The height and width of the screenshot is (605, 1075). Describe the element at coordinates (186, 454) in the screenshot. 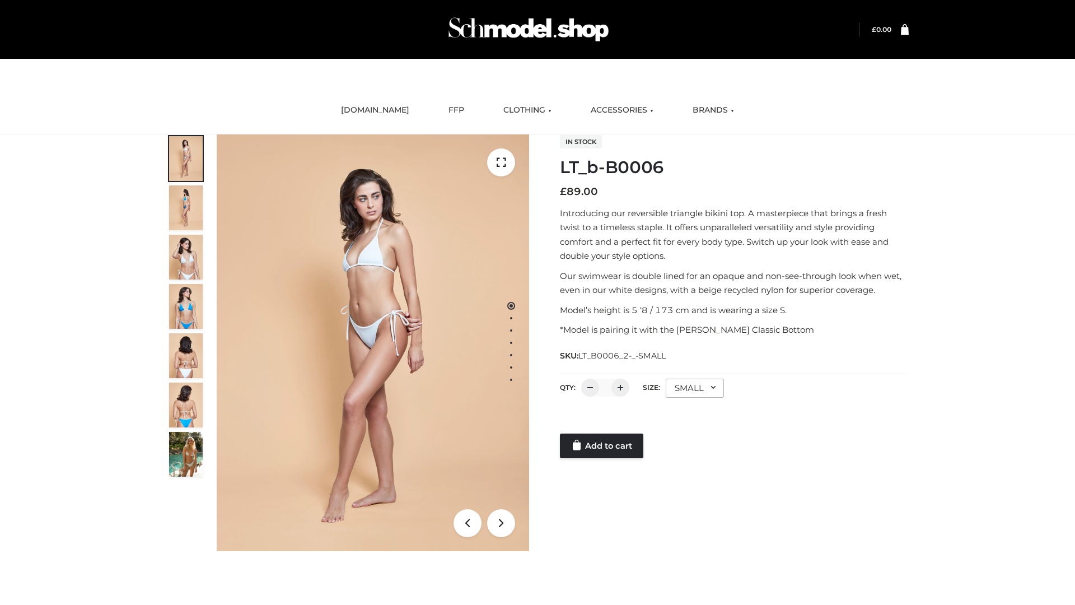

I see `img: Arieltop_CloudNine_AzureSky2.jpg` at that location.